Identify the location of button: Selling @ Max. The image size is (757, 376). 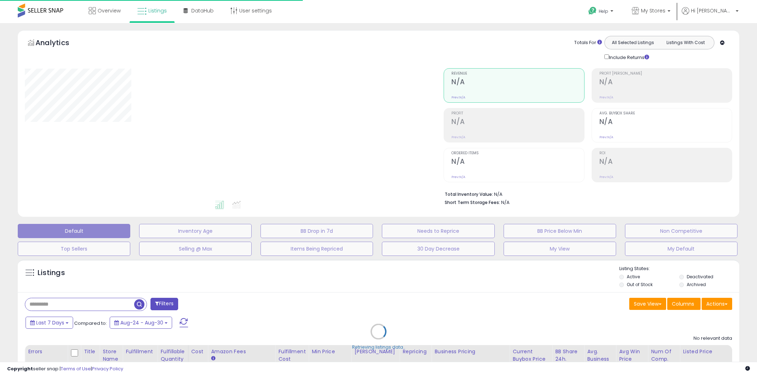
(195, 248).